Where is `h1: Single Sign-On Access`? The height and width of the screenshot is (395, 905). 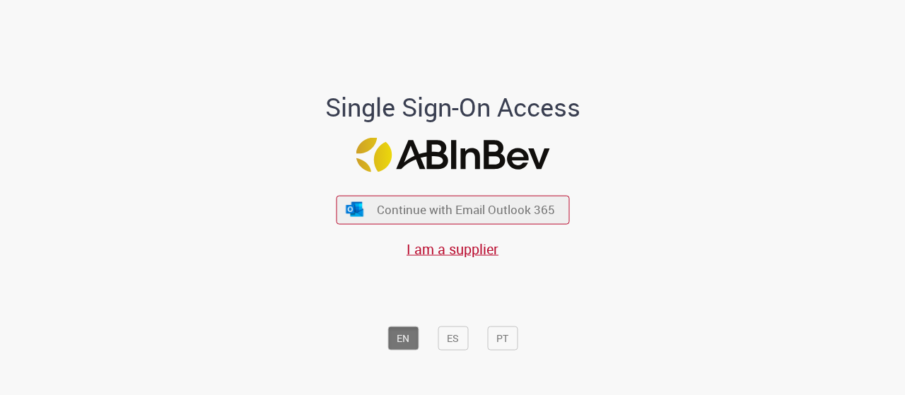 h1: Single Sign-On Access is located at coordinates (453, 107).